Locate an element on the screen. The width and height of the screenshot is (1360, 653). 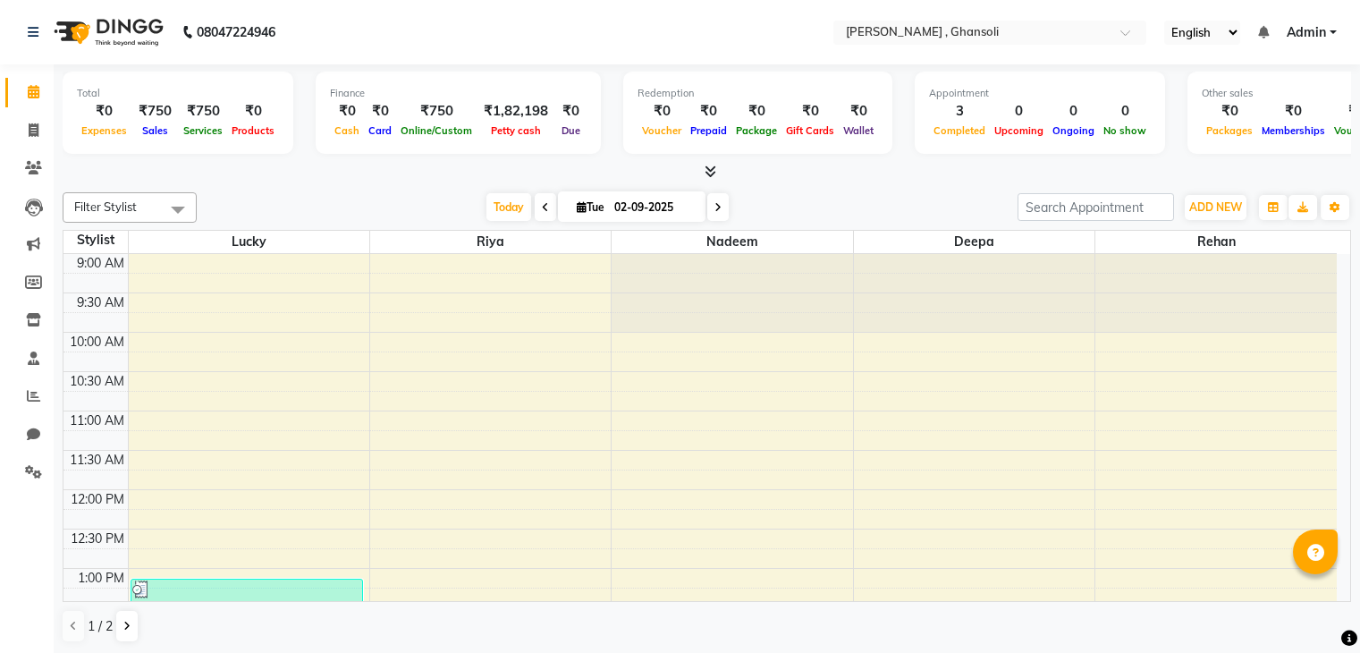
span: Filter Stylist is located at coordinates (106, 207).